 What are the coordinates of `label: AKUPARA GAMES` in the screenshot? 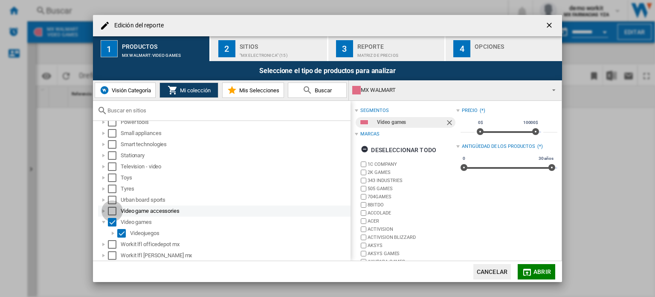 It's located at (412, 261).